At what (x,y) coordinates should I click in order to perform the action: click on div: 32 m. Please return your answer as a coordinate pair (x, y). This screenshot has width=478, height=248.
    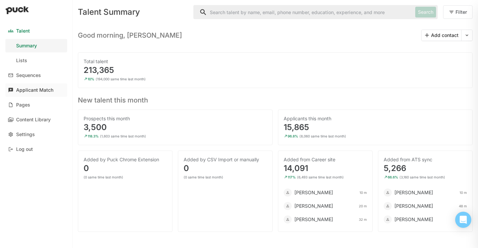
    Looking at the image, I should click on (363, 219).